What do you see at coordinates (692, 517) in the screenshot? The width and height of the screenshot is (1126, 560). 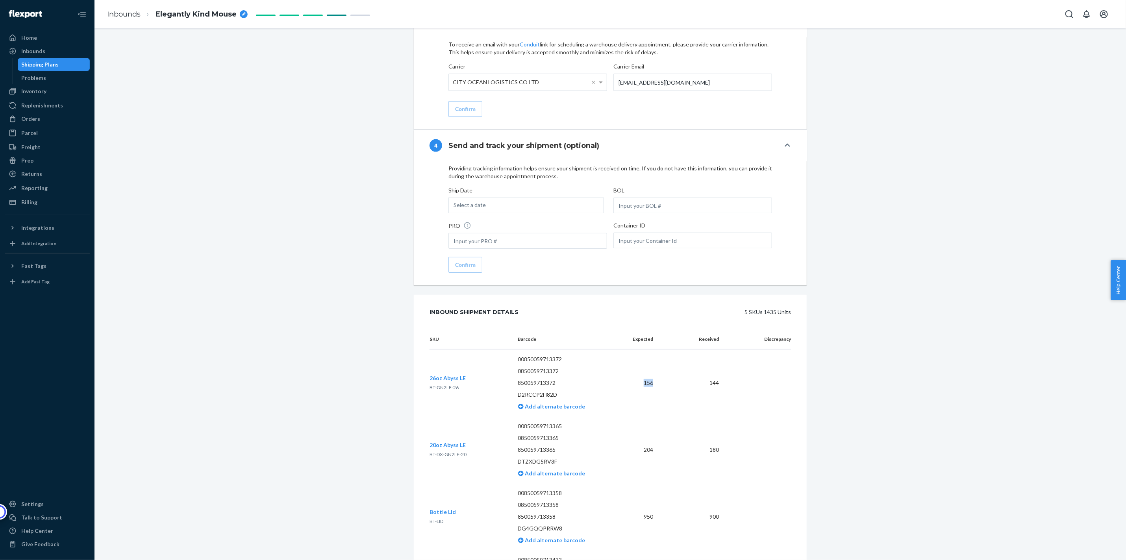 I see `td: 900` at bounding box center [692, 517].